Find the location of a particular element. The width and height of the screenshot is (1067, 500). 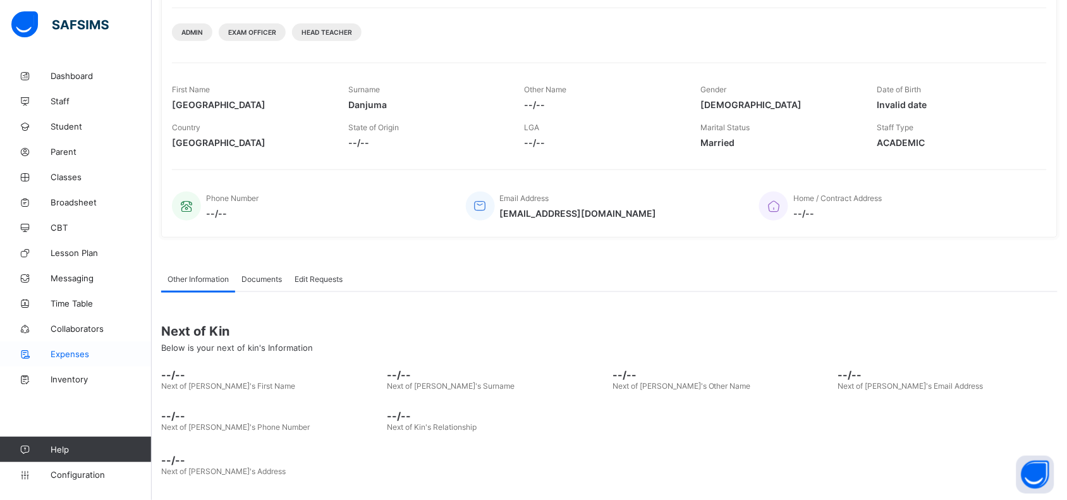

button: Open asap is located at coordinates (1035, 475).